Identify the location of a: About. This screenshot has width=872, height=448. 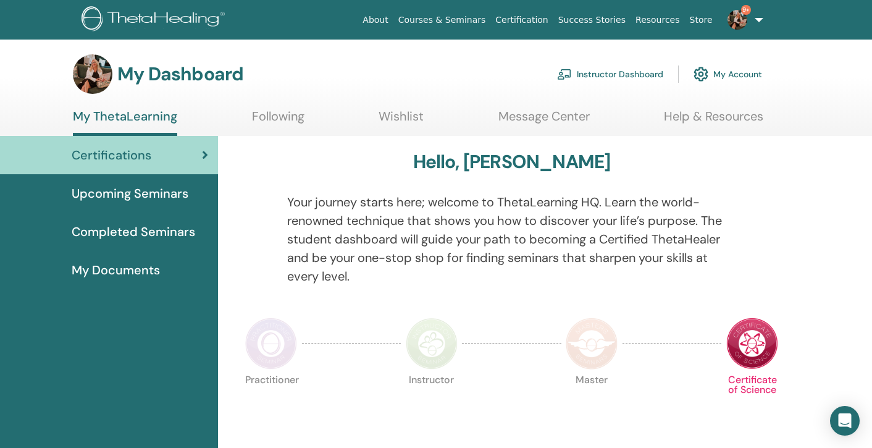
(375, 20).